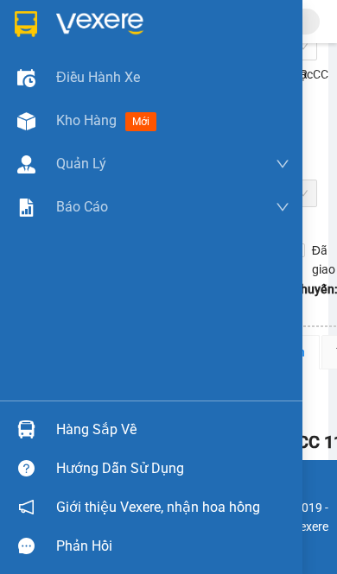 The height and width of the screenshot is (574, 337). I want to click on span: question-circle, so click(26, 468).